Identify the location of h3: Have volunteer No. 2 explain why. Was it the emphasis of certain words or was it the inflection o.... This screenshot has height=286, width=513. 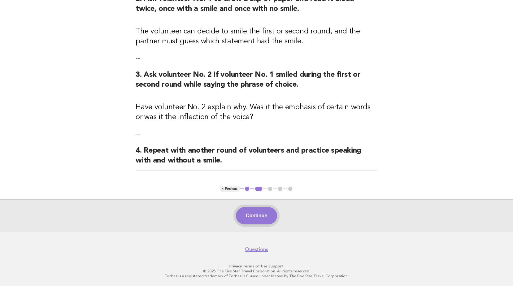
(256, 112).